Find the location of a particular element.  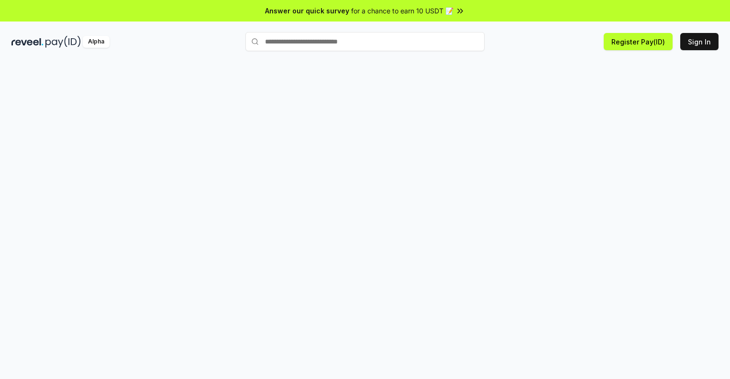

button: Sign In is located at coordinates (699, 42).